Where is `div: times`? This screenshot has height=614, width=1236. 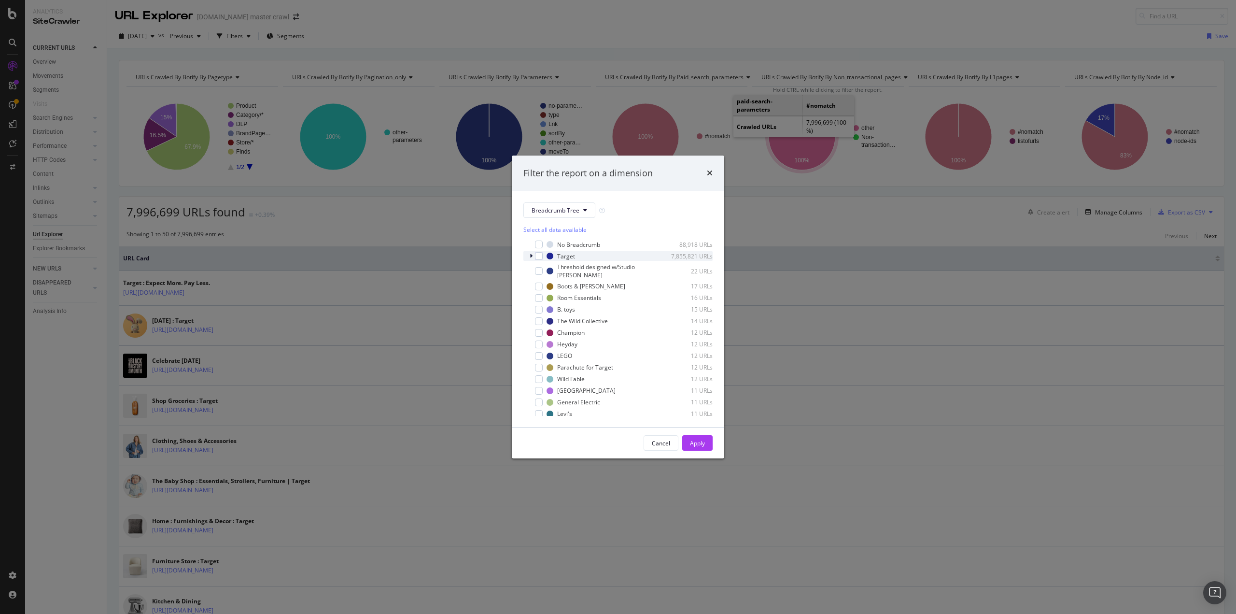 div: times is located at coordinates (710, 173).